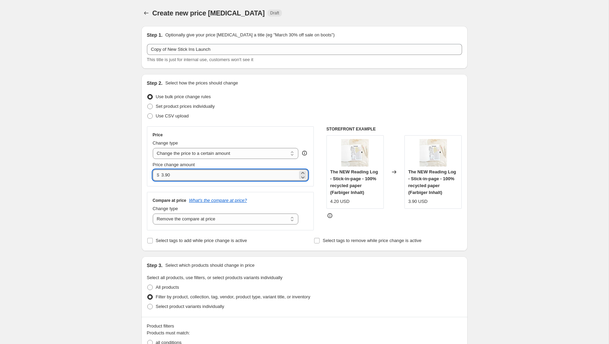 The image size is (609, 344). What do you see at coordinates (183, 97) in the screenshot?
I see `span: Use bulk price change rules` at bounding box center [183, 97].